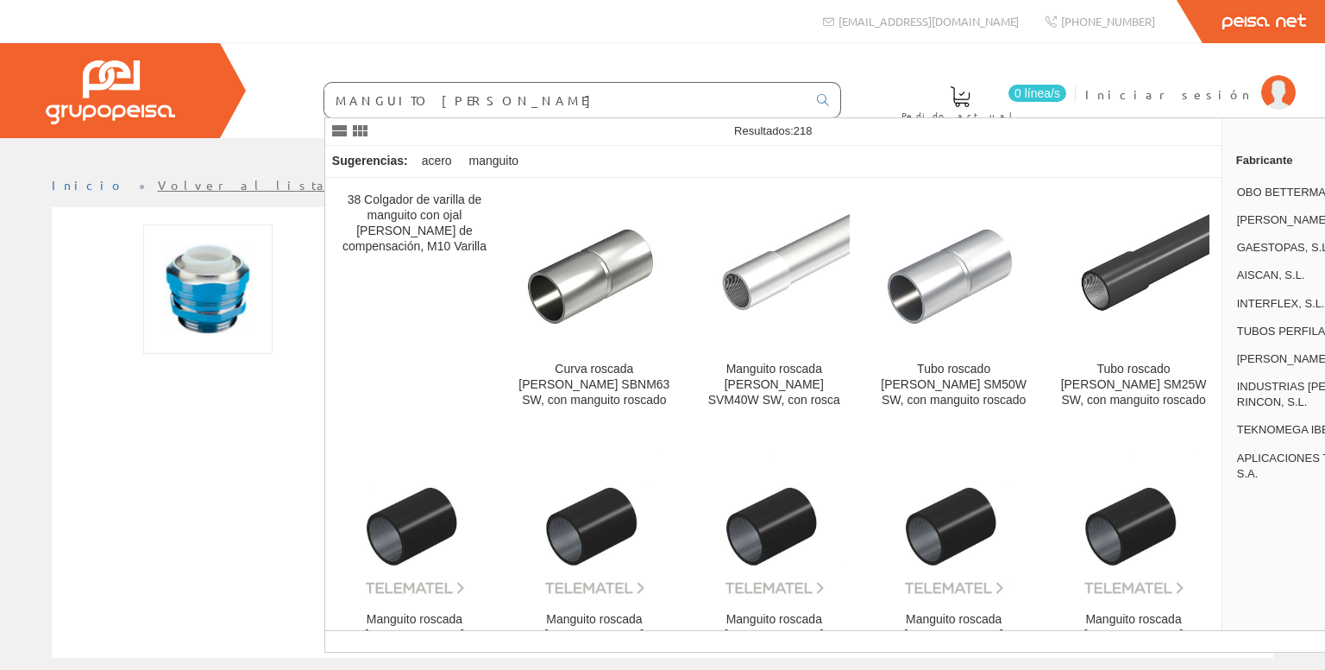 The height and width of the screenshot is (670, 1325). What do you see at coordinates (1133, 269) in the screenshot?
I see `img: Tubo roscado de acero SM25W SW, con manguito roscado` at bounding box center [1133, 269].